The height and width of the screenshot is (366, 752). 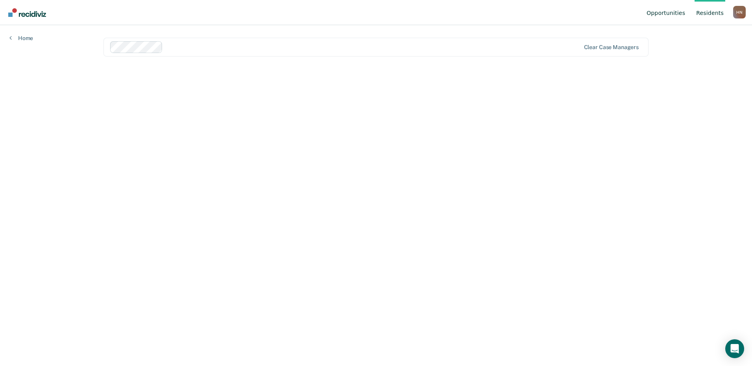 I want to click on button: Profile dropdown button, so click(x=739, y=12).